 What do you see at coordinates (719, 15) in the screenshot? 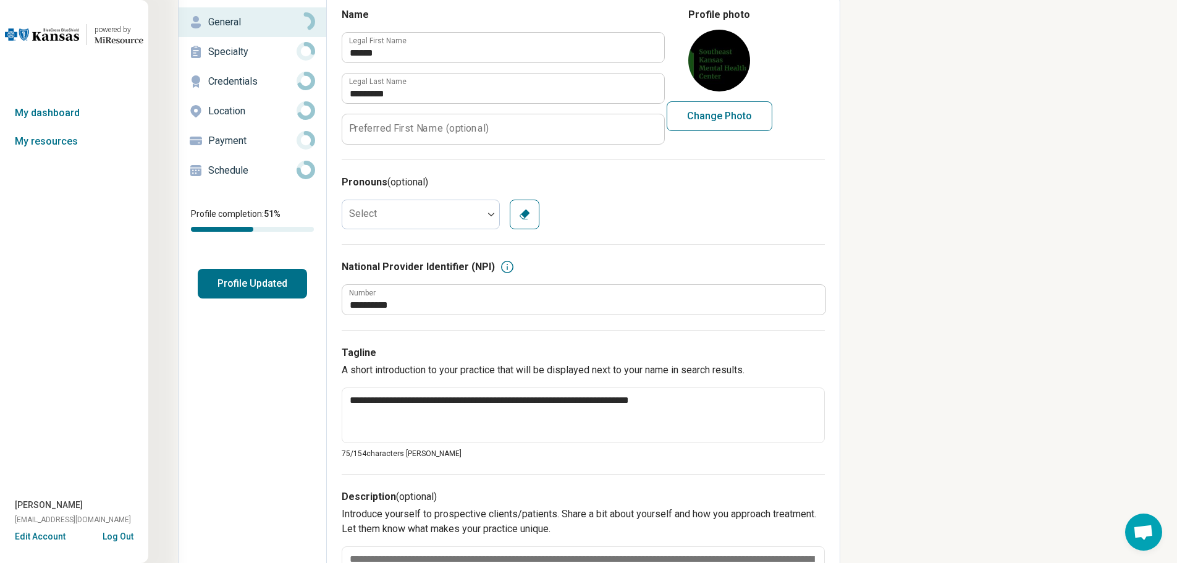
I see `legend: Profile photo` at bounding box center [719, 15].